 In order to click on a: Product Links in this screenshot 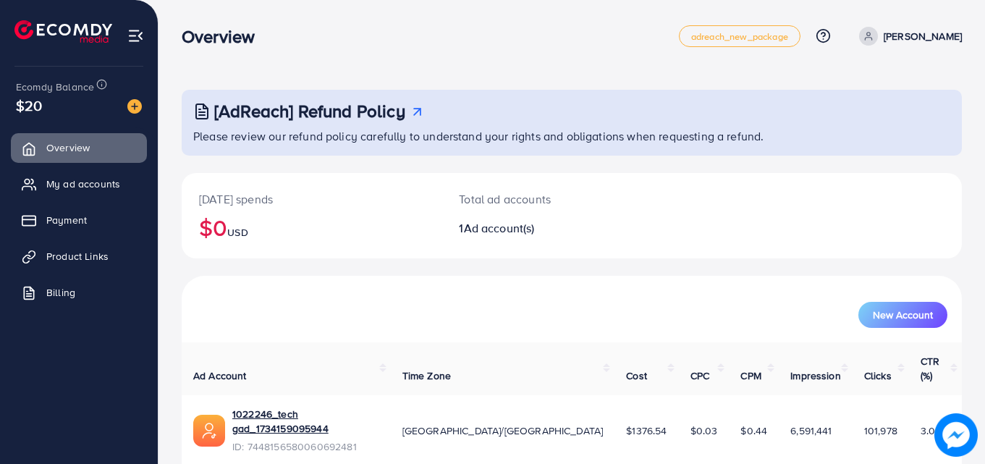, I will do `click(79, 256)`.